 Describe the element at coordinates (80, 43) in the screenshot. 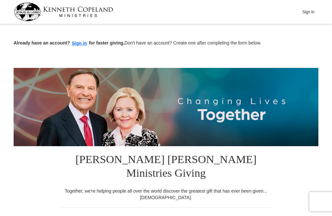

I see `button: Sign in` at that location.